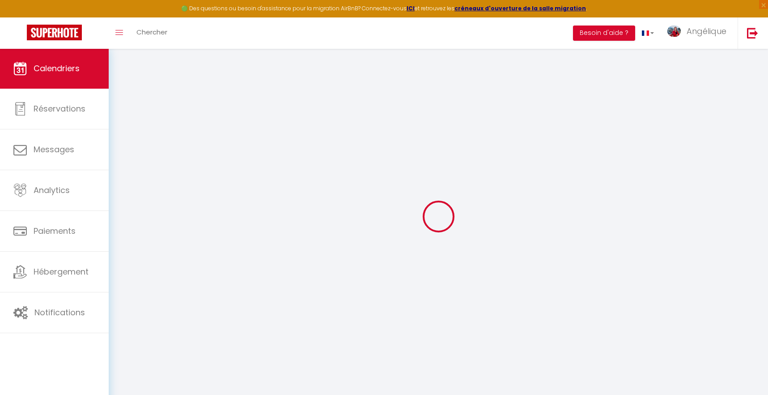 This screenshot has height=395, width=768. What do you see at coordinates (604, 33) in the screenshot?
I see `button: Besoin d'aide ?` at bounding box center [604, 33].